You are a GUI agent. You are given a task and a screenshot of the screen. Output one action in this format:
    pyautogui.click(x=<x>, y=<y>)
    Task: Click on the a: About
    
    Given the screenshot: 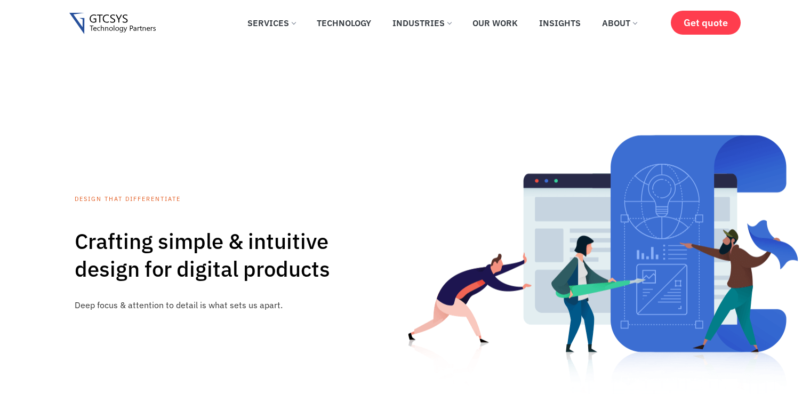 What is the action you would take?
    pyautogui.click(x=619, y=23)
    